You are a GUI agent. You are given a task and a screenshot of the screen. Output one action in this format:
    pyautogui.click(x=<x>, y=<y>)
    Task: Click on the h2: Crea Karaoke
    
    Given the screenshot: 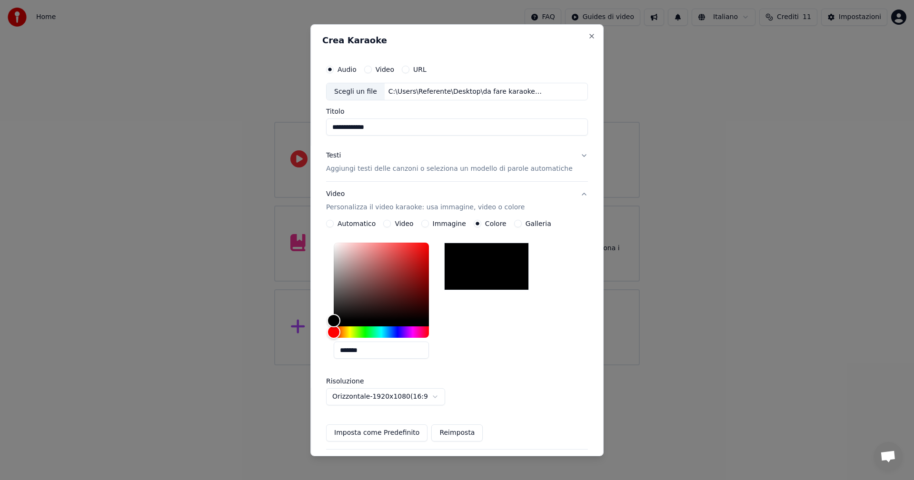 What is the action you would take?
    pyautogui.click(x=457, y=40)
    